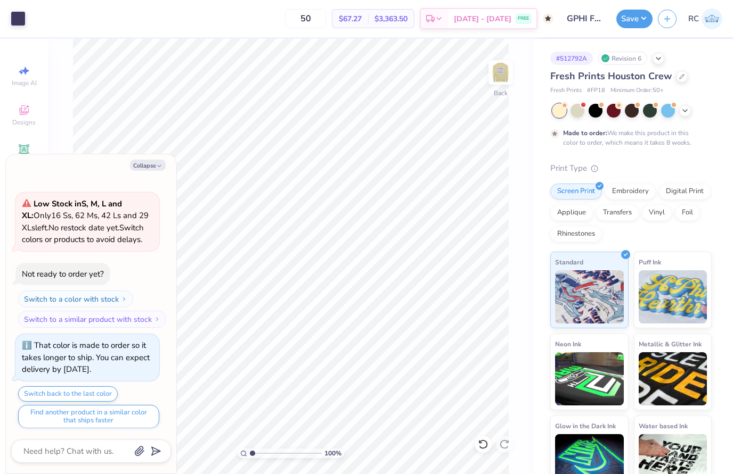 The image size is (733, 474). Describe the element at coordinates (684, 192) in the screenshot. I see `div: Digital Print` at that location.